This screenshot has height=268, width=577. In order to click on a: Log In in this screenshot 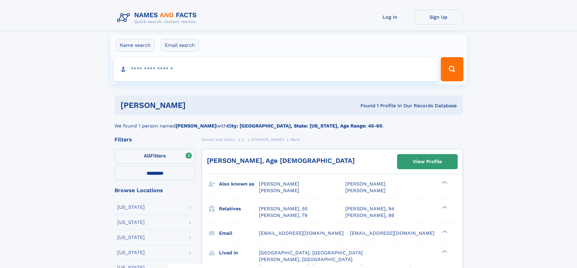, I will do `click(390, 17)`.